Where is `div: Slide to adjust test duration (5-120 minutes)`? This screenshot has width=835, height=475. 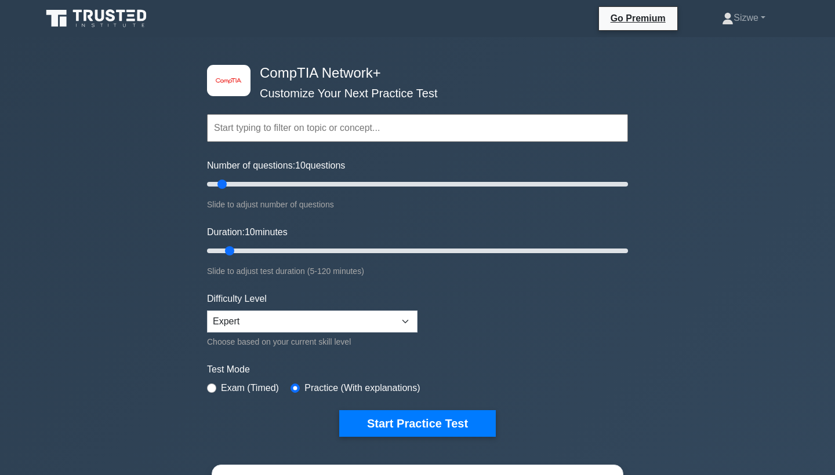 div: Slide to adjust test duration (5-120 minutes) is located at coordinates (417, 271).